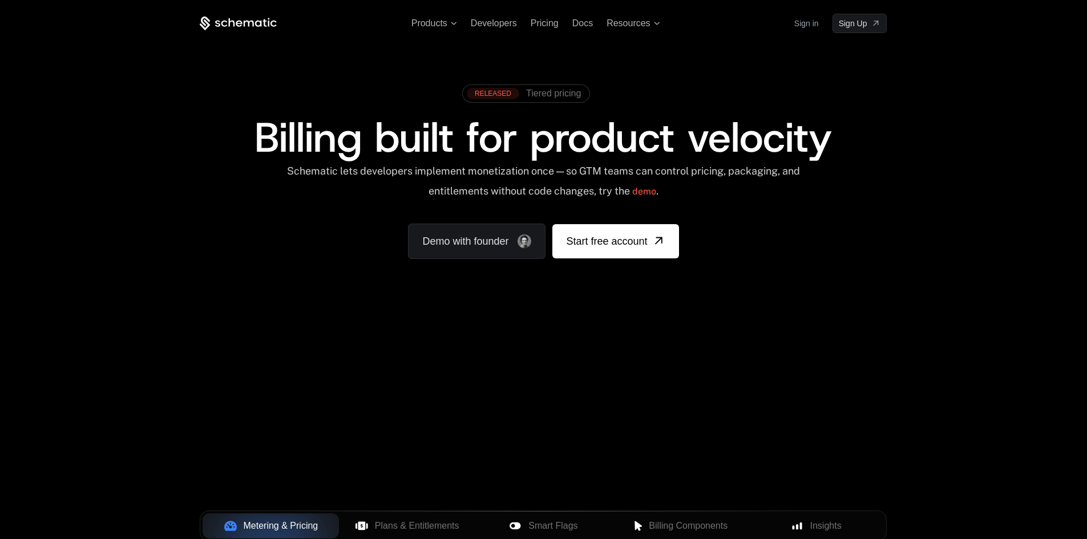 This screenshot has width=1087, height=539. Describe the element at coordinates (407, 526) in the screenshot. I see `button: Plans & Entitlements` at that location.